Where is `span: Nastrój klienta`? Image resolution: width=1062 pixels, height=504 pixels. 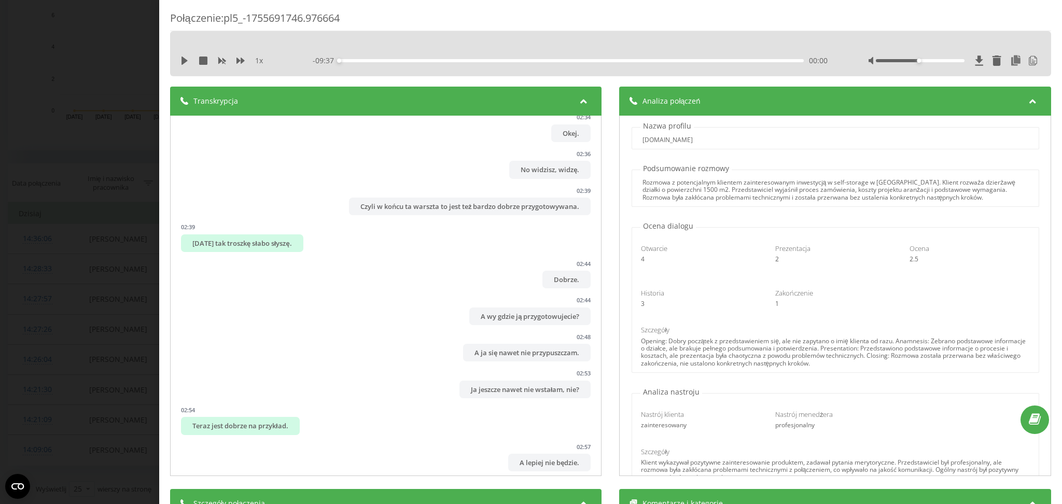 span: Nastrój klienta is located at coordinates (662, 414).